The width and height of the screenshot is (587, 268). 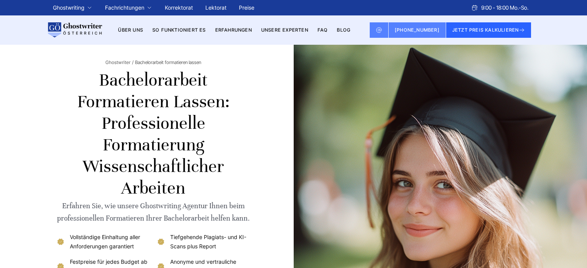 What do you see at coordinates (504, 8) in the screenshot?
I see `span: 9:00 - 18:00 Mo.-So.` at bounding box center [504, 8].